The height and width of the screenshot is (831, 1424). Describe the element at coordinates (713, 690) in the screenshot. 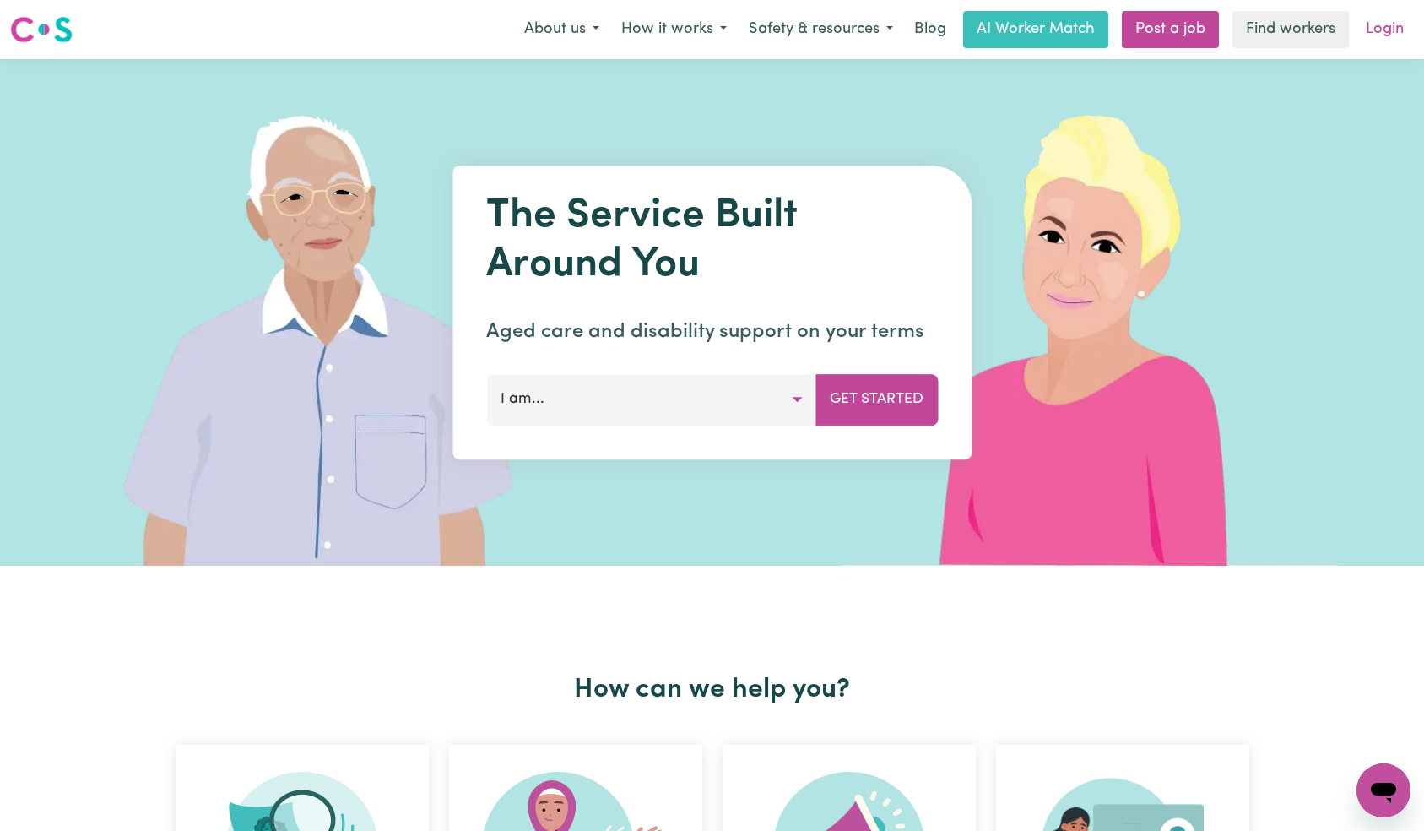

I see `h2: How can we help you?` at that location.